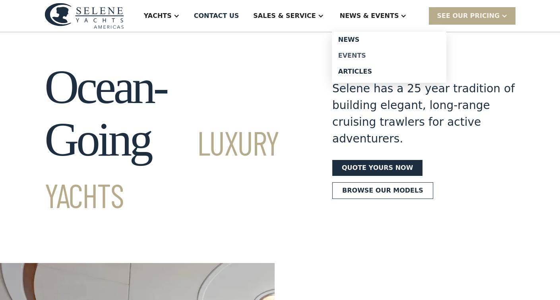  I want to click on h1: Ocean-Going, so click(174, 139).